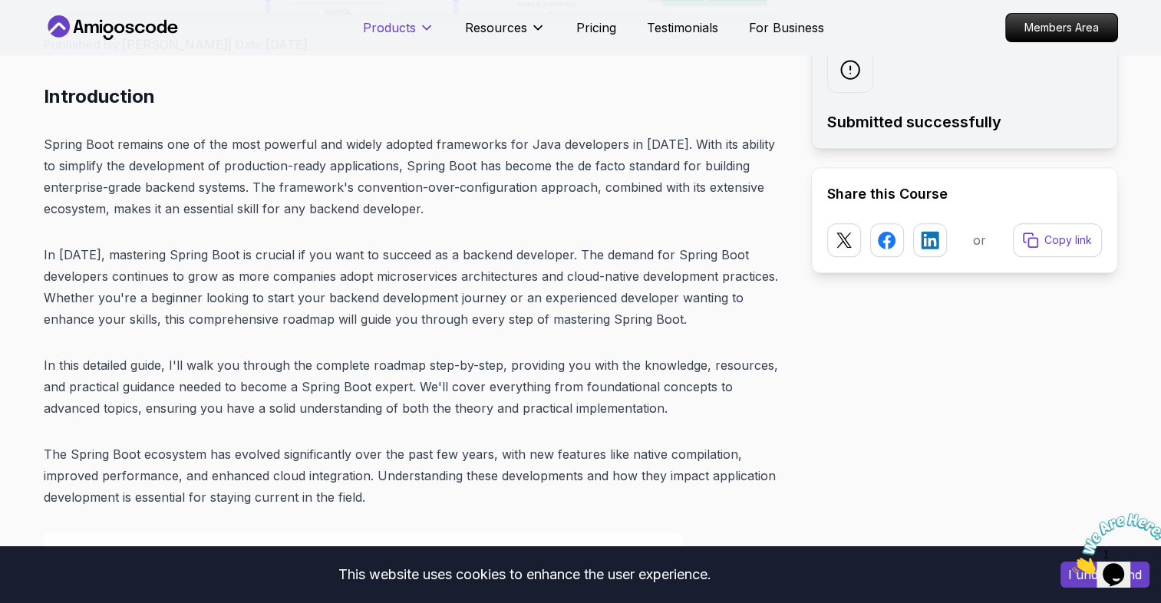 The image size is (1161, 603). I want to click on p: Resources, so click(496, 28).